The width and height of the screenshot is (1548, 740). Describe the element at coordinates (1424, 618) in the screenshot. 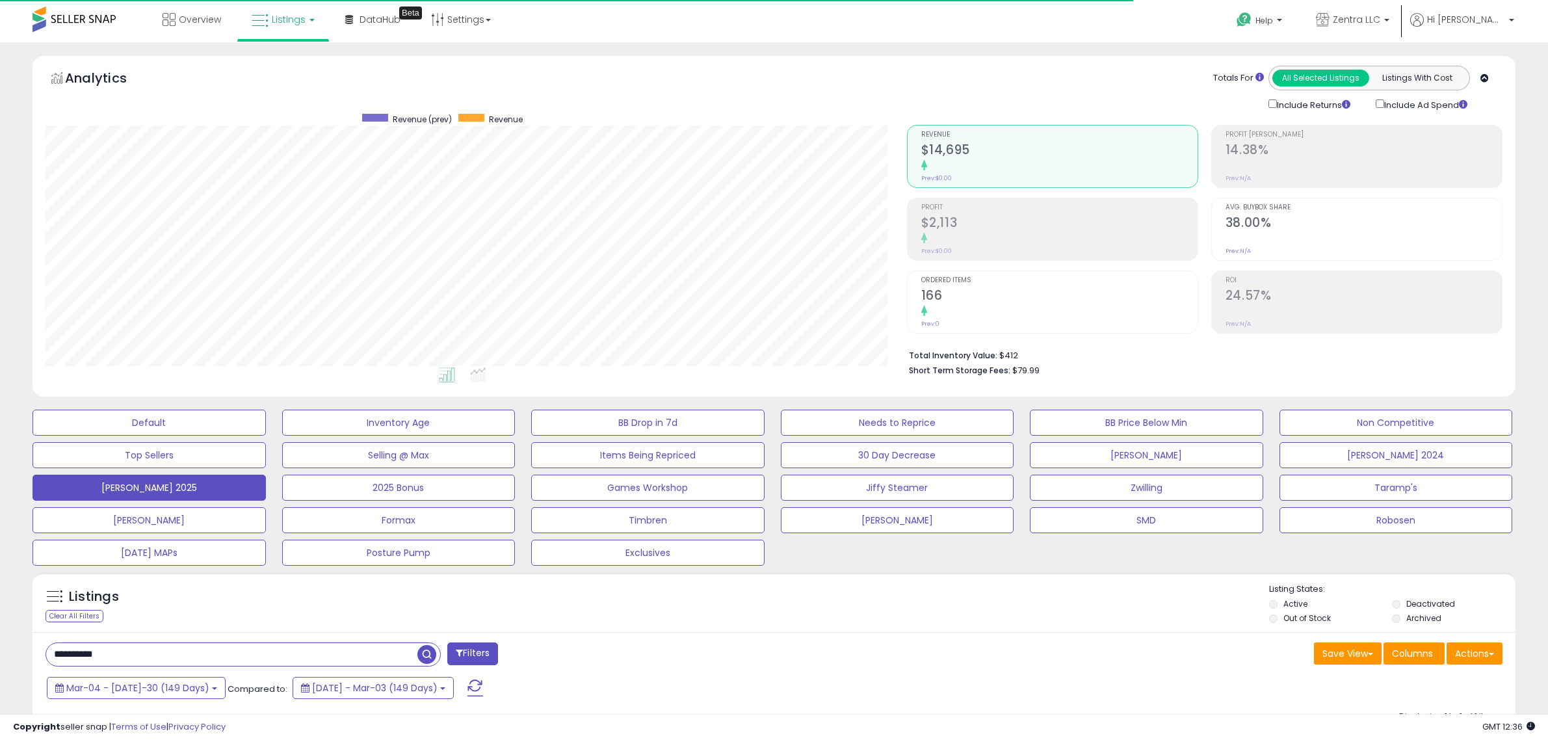

I see `label: Archived` at that location.